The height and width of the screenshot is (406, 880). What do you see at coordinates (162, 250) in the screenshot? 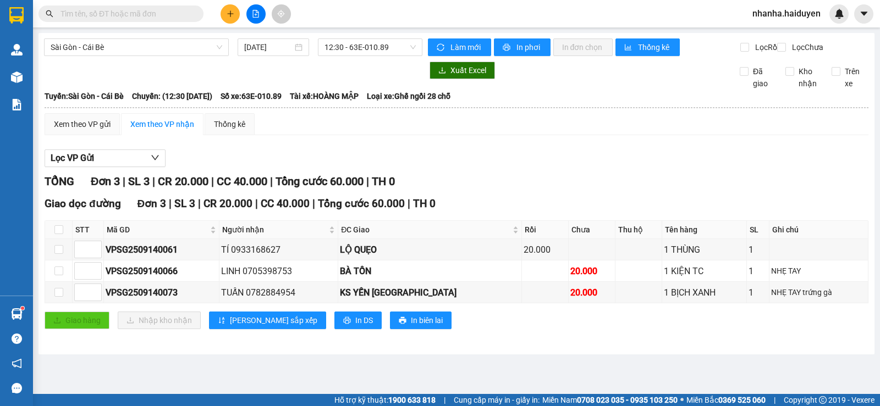
I see `td: VPSG2509140061` at bounding box center [162, 250].